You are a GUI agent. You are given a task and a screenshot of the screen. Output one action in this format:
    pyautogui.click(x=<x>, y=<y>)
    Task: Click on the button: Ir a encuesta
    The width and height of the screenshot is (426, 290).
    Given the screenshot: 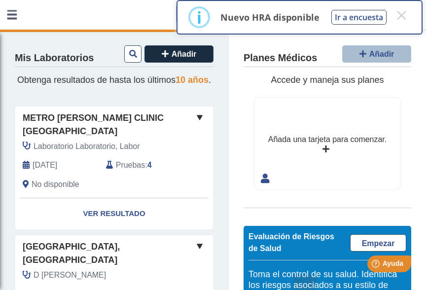 What is the action you would take?
    pyautogui.click(x=359, y=17)
    